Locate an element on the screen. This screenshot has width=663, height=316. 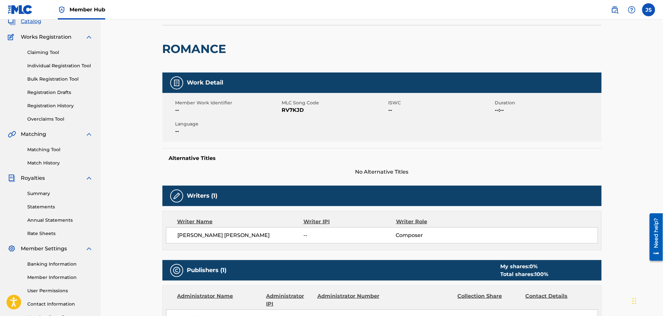
div: My shares: is located at coordinates (525, 266).